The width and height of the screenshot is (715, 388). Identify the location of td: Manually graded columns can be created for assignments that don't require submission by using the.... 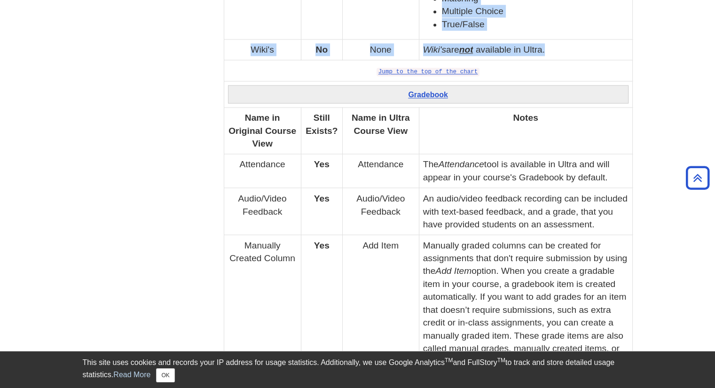
(525, 303).